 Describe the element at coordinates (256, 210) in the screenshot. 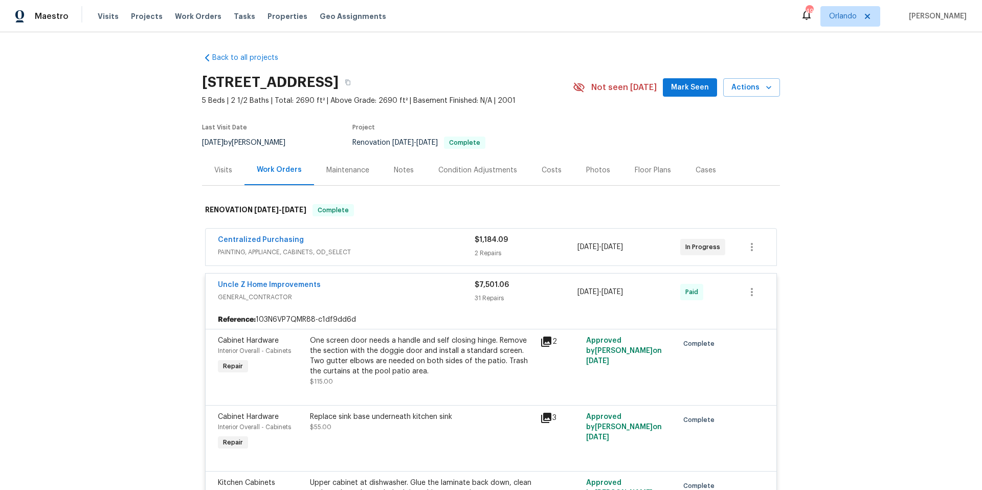

I see `h6: RENOVATION` at that location.